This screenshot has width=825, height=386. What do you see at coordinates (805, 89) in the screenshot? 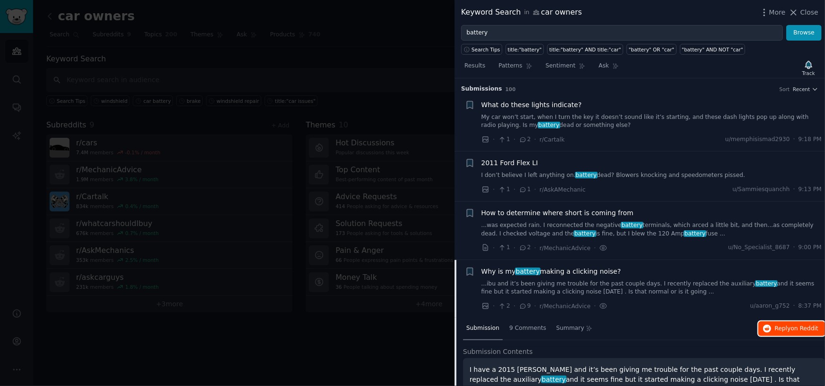
I see `button: Recent` at bounding box center [805, 89].